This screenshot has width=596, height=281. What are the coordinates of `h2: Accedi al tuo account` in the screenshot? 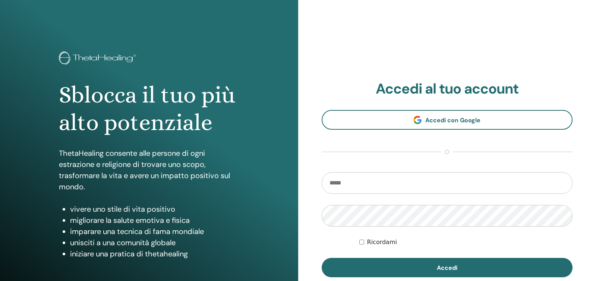 It's located at (447, 89).